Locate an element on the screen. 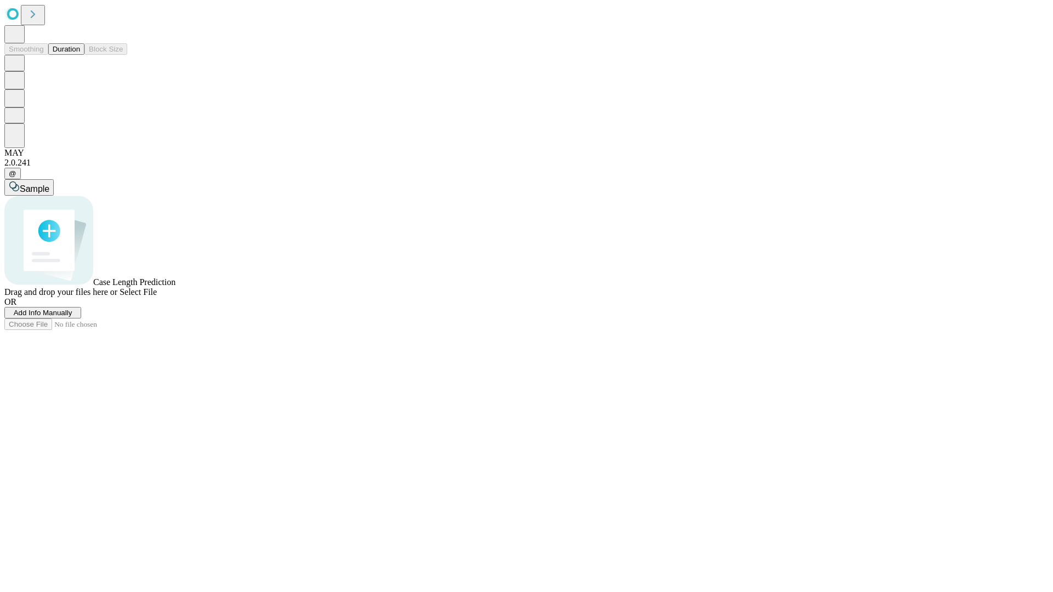  button: Add Info Manually is located at coordinates (43, 313).